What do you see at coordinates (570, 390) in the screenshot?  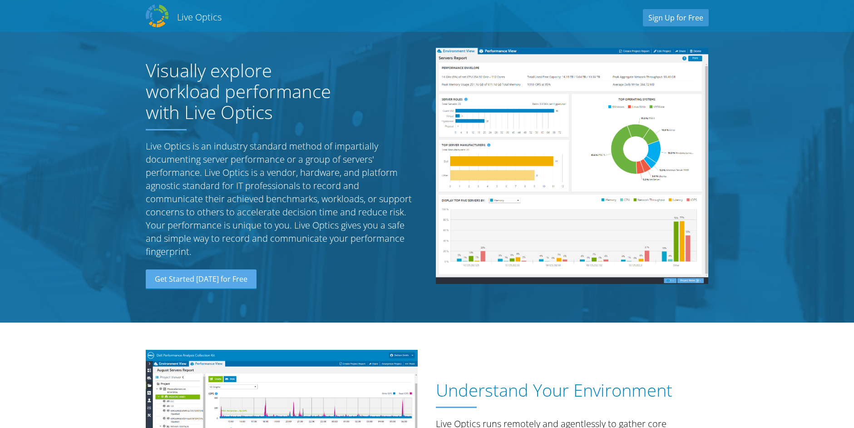 I see `h1: Understand Your Environment` at bounding box center [570, 390].